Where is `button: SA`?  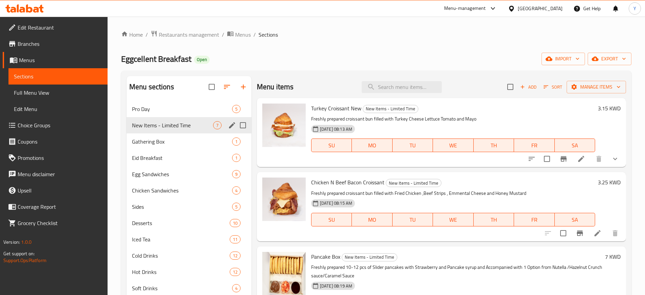 button: SA is located at coordinates (575, 220).